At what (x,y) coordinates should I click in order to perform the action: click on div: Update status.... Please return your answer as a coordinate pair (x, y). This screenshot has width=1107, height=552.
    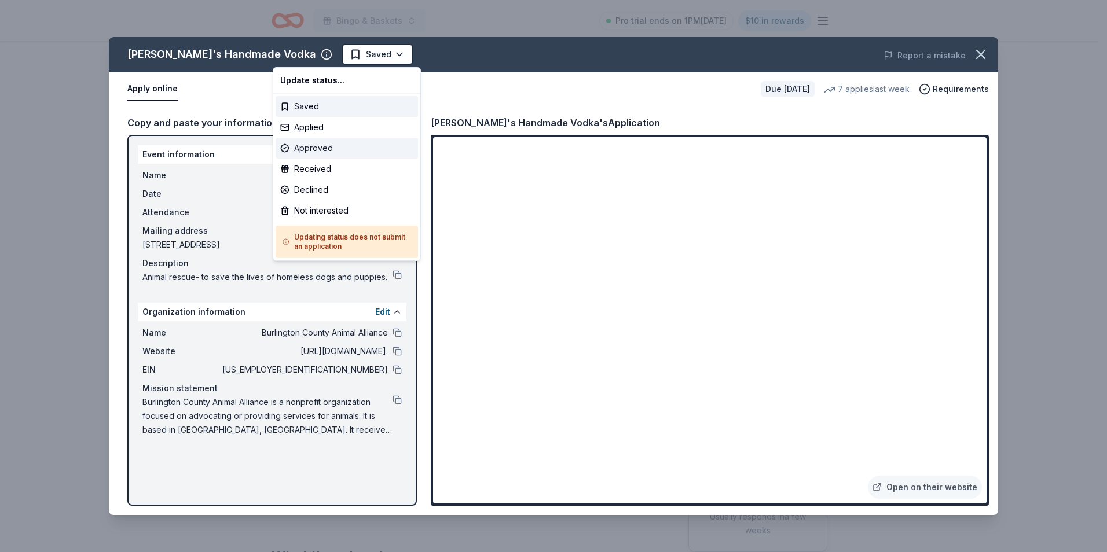
    Looking at the image, I should click on (347, 80).